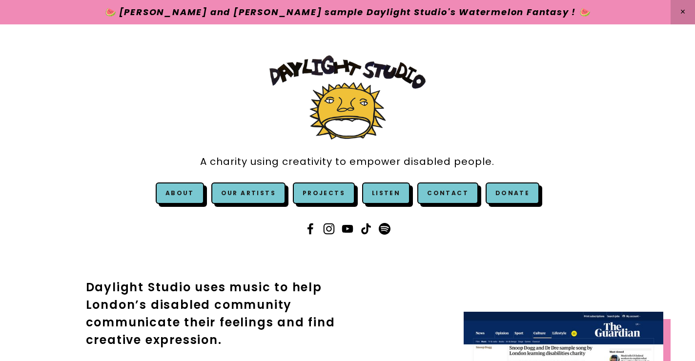 This screenshot has height=361, width=695. Describe the element at coordinates (324, 193) in the screenshot. I see `a: Projects` at that location.